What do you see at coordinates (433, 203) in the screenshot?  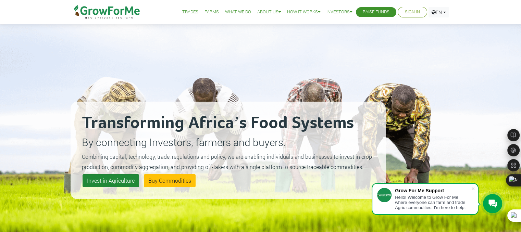 I see `div: Hello! Welcome to Grow For Me where everyone can farm and trade Agric commodities. I'm here to help.` at bounding box center [433, 203].